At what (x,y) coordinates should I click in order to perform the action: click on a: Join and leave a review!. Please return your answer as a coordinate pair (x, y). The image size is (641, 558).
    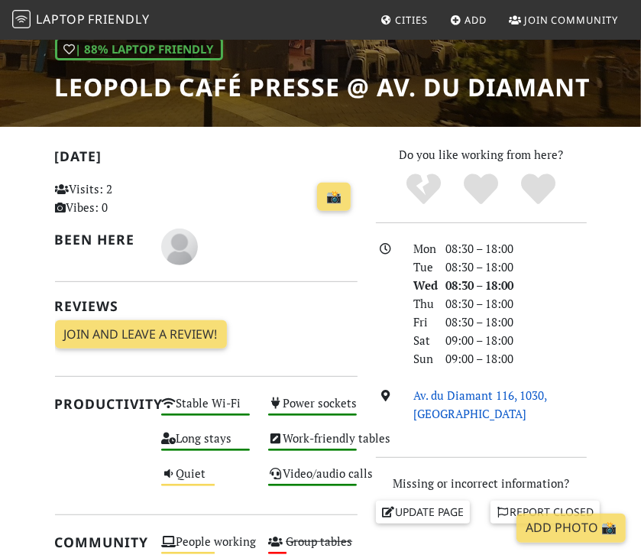
    Looking at the image, I should click on (141, 335).